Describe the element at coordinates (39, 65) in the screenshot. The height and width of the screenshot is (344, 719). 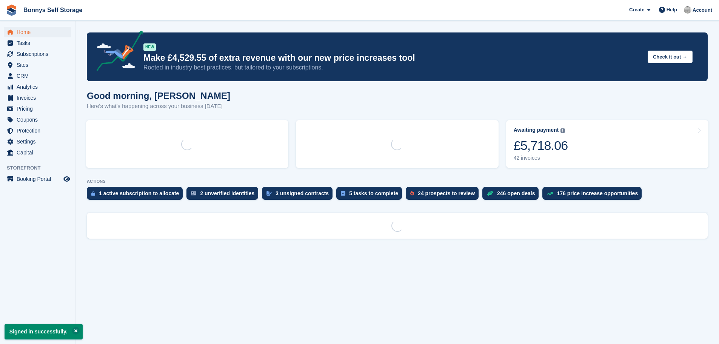
I see `span: Sites` at that location.